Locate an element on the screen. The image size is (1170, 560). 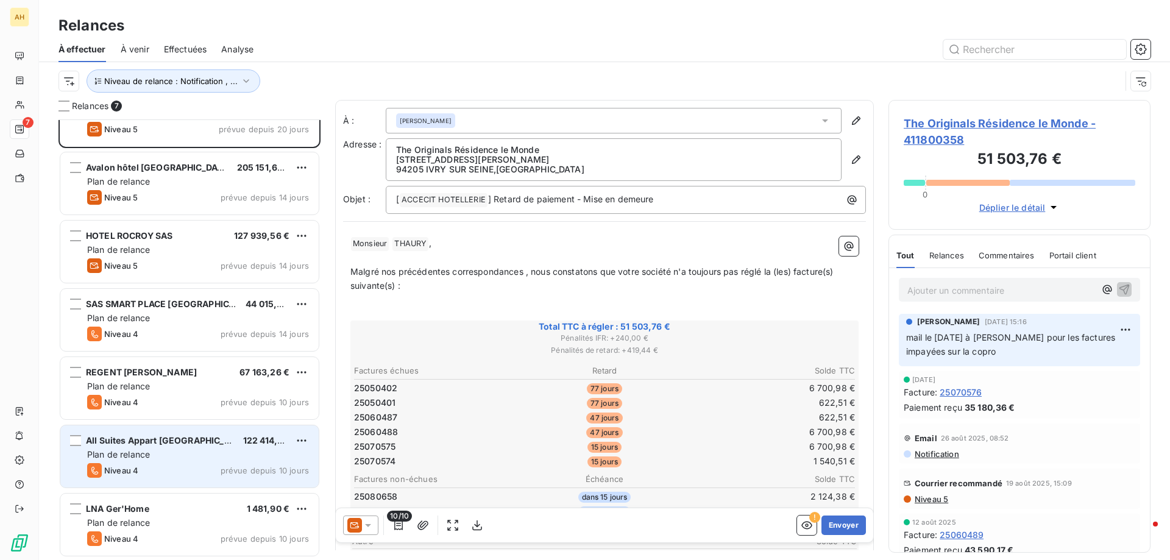
span: The Originals Résidence le Monde - 411800358 is located at coordinates (1020, 132).